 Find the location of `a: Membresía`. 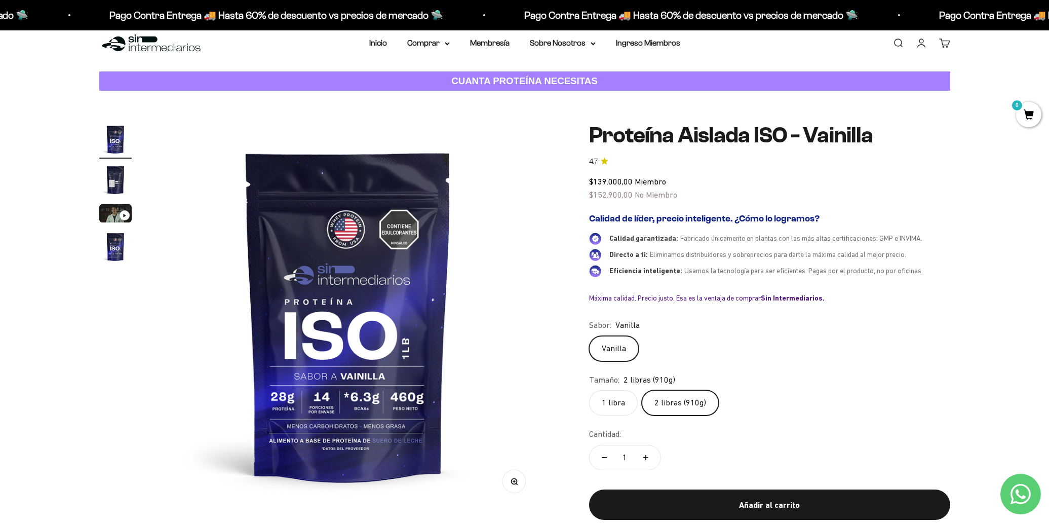

a: Membresía is located at coordinates (490, 43).